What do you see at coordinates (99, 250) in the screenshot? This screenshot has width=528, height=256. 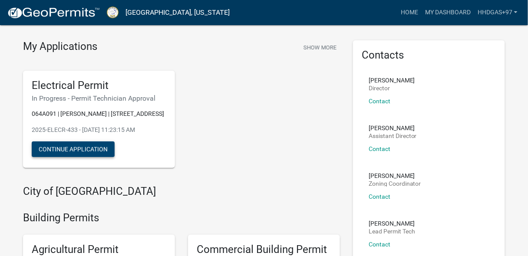 I see `h5: Agricultural Permit` at bounding box center [99, 250].